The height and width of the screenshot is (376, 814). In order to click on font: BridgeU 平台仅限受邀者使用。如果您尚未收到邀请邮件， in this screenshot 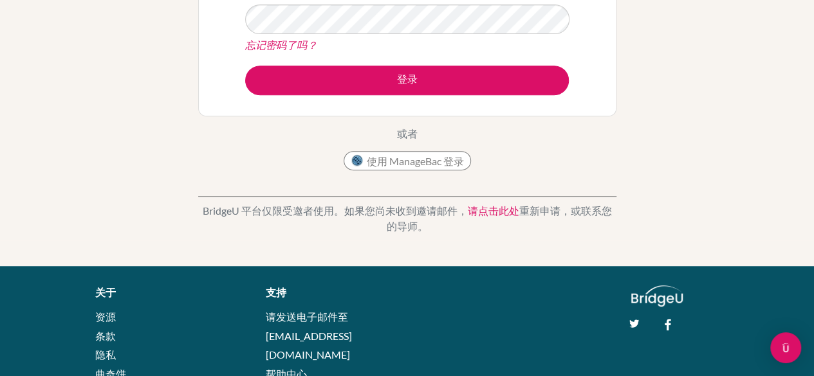, I will do `click(335, 210)`.